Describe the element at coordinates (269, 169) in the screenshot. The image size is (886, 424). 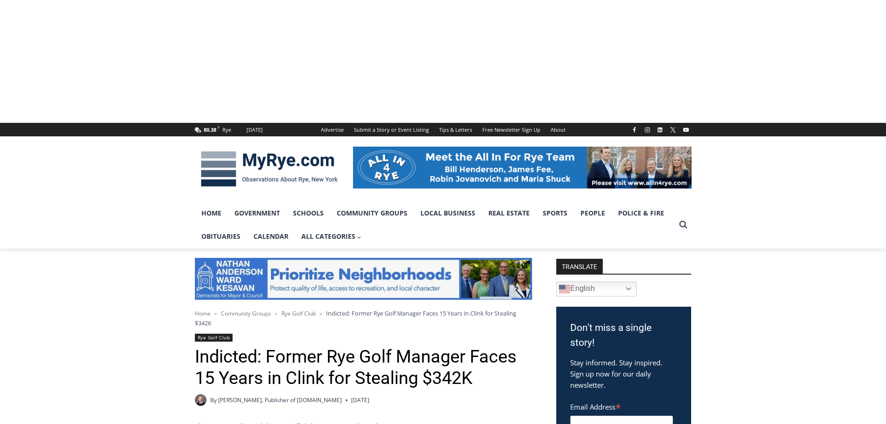
I see `img: MyRye.com` at that location.